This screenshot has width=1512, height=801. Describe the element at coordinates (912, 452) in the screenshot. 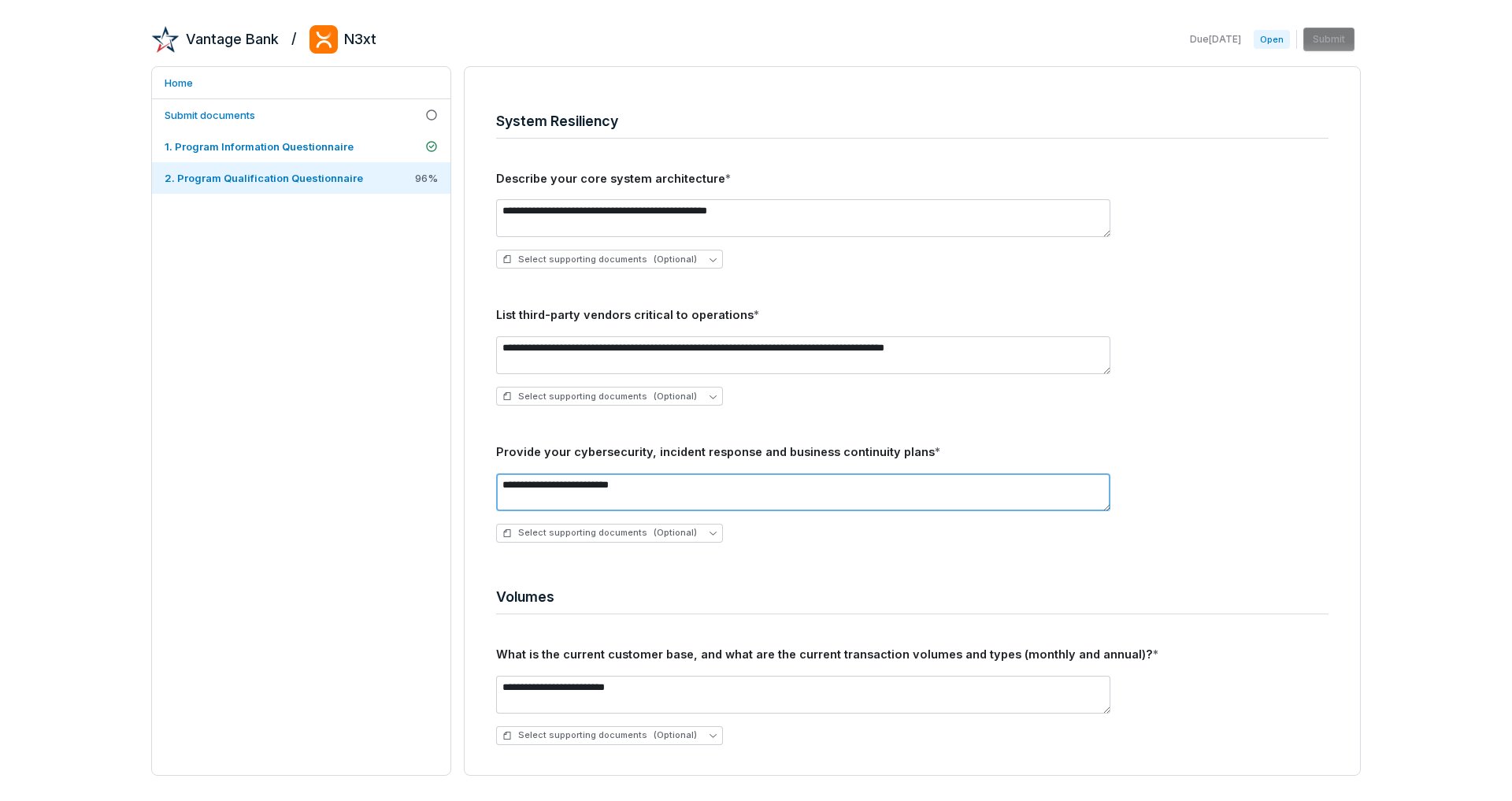

I see `div: Provide your cybersecurity, incident response and business continuity plans` at that location.